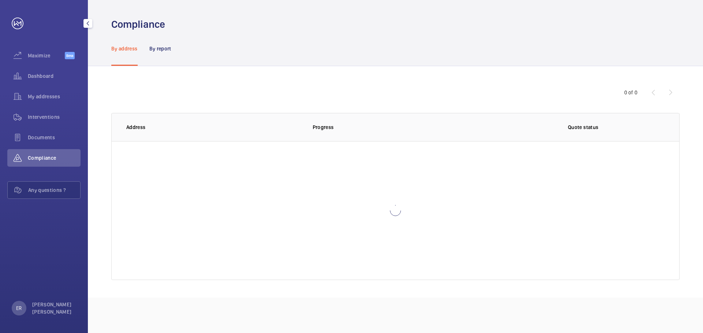 This screenshot has width=703, height=333. I want to click on p: Address, so click(213, 127).